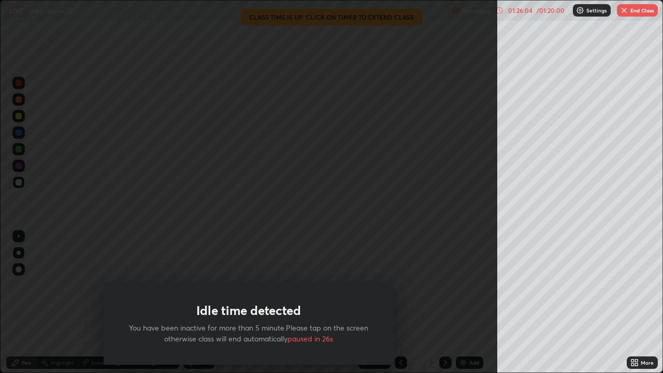  What do you see at coordinates (310, 338) in the screenshot?
I see `span: paused in 26s` at bounding box center [310, 338].